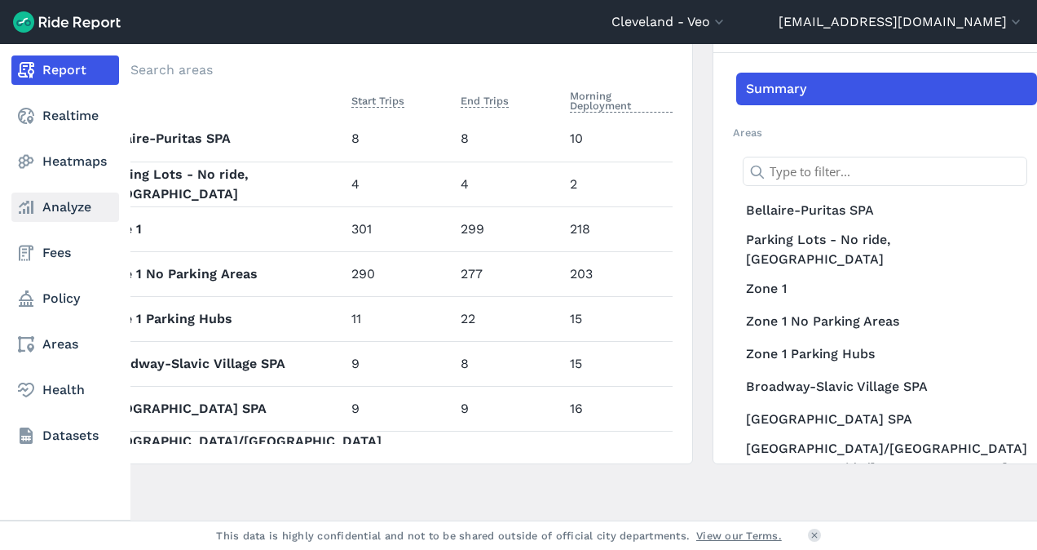  What do you see at coordinates (887, 387) in the screenshot?
I see `a: Broadway-Slavic Village SPA` at bounding box center [887, 387].